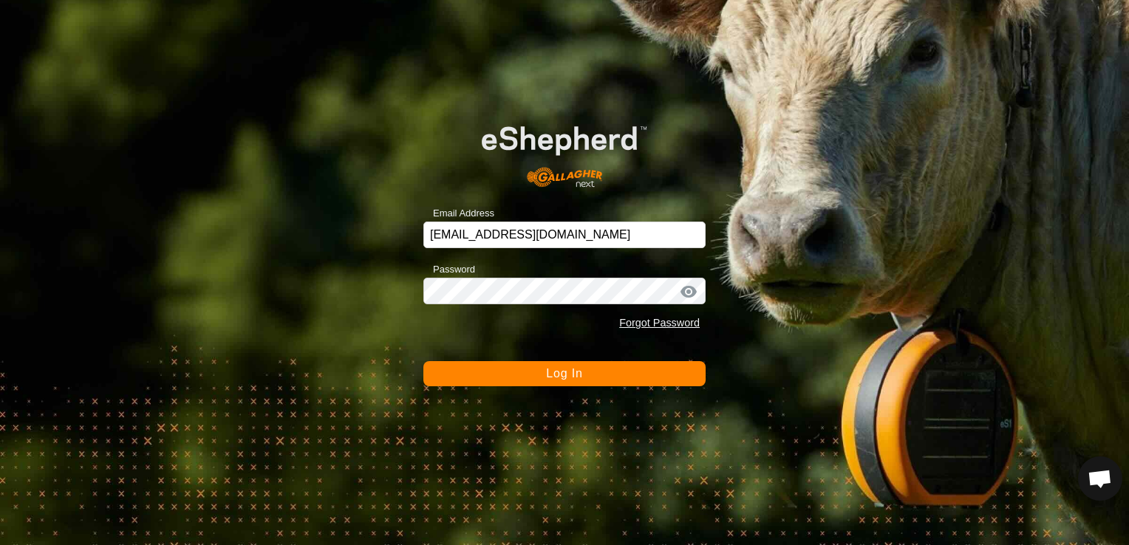 Image resolution: width=1129 pixels, height=545 pixels. What do you see at coordinates (564, 373) in the screenshot?
I see `span: Log In` at bounding box center [564, 373].